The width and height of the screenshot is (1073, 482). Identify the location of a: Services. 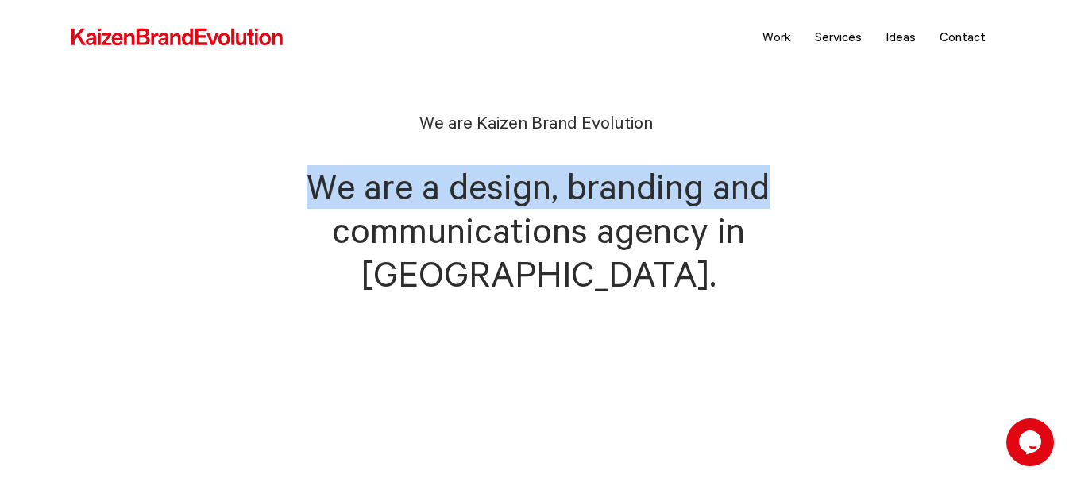
(838, 37).